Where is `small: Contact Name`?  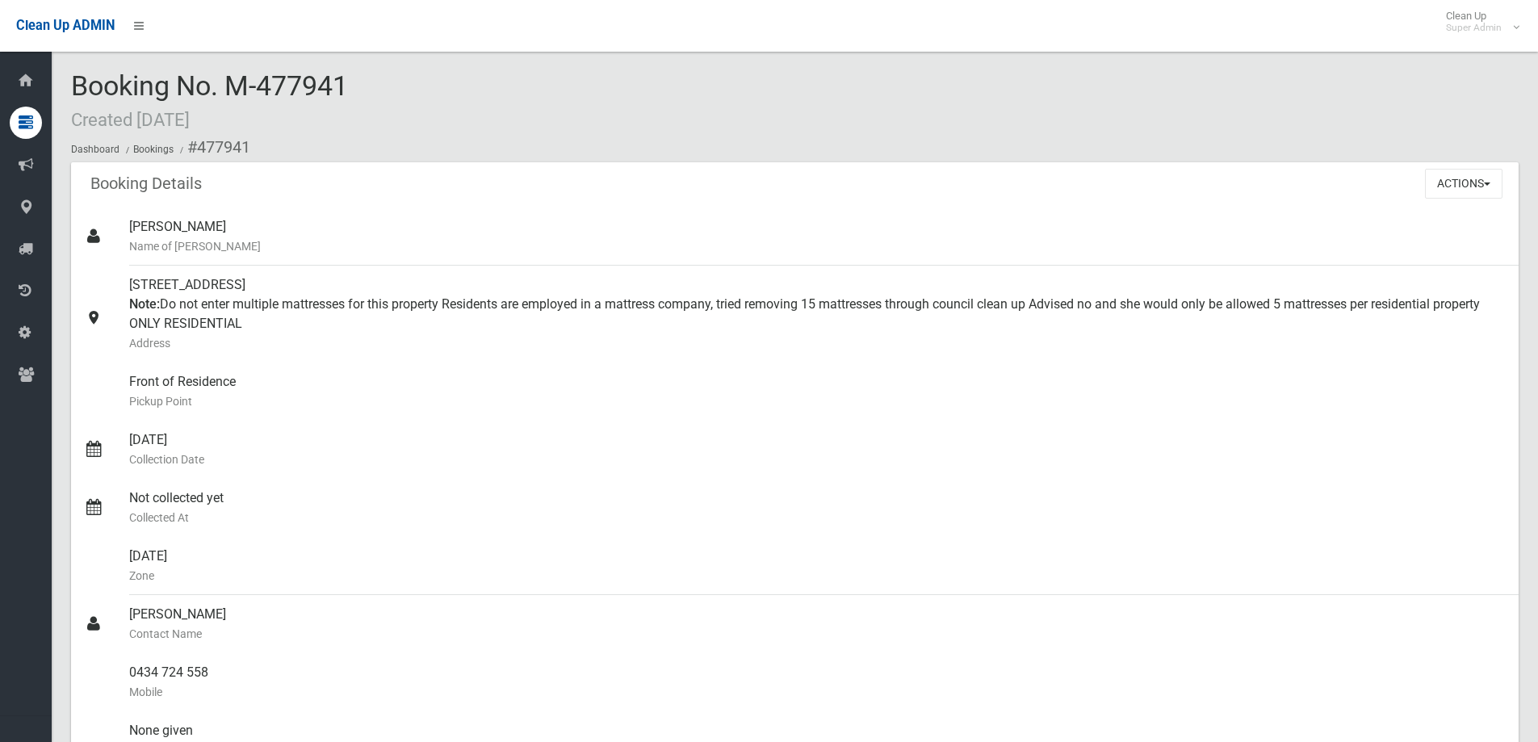
small: Contact Name is located at coordinates (817, 634).